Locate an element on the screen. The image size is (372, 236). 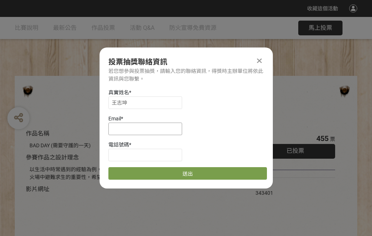
span: 防火宣導免費資源 is located at coordinates (193, 28).